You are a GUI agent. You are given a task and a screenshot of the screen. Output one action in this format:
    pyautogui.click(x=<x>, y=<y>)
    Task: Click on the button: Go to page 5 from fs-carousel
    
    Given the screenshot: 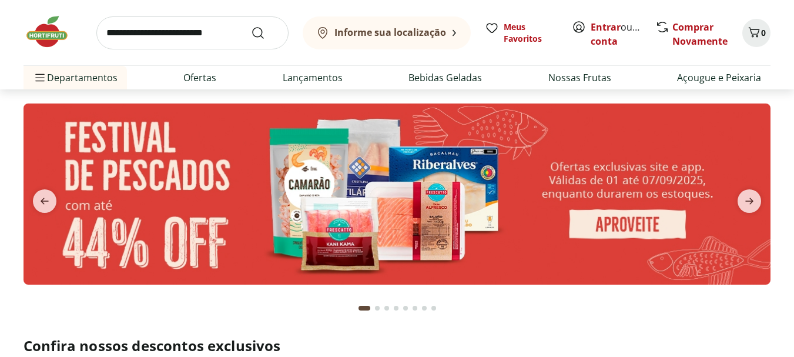 What is the action you would take?
    pyautogui.click(x=405, y=308)
    